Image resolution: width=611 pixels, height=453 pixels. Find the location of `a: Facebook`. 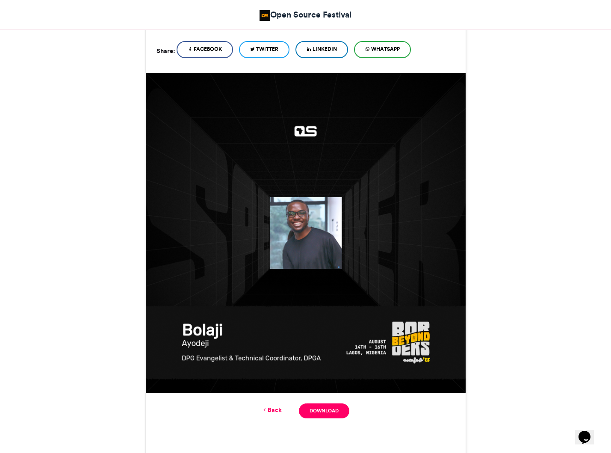

a: Facebook is located at coordinates (205, 50).